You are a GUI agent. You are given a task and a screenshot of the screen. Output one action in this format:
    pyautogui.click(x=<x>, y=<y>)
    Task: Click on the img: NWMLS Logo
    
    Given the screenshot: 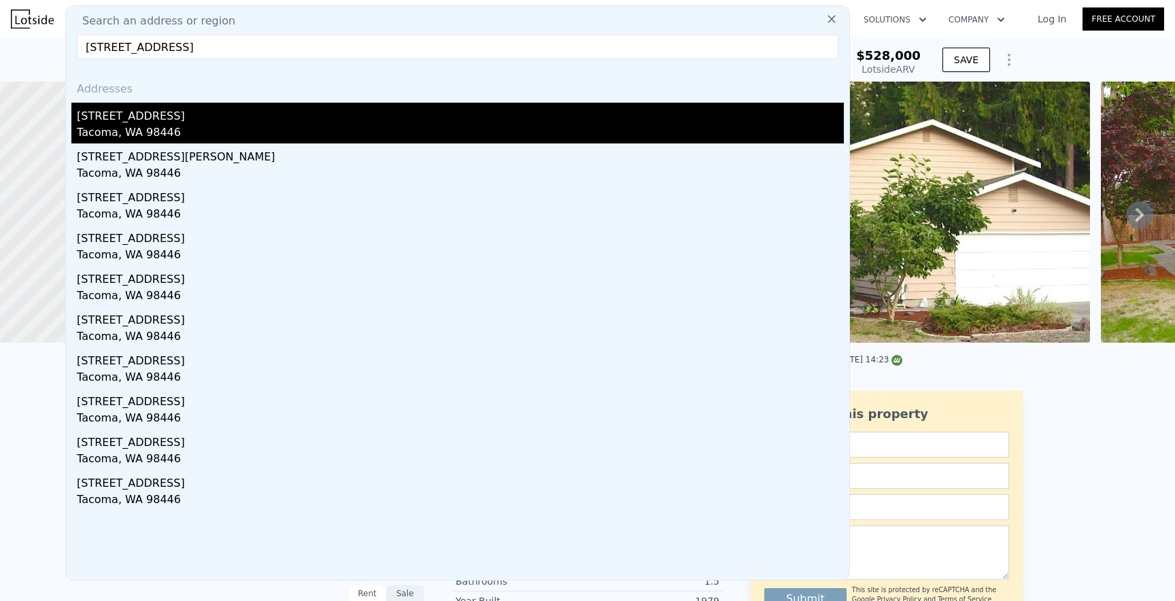 What is the action you would take?
    pyautogui.click(x=897, y=360)
    